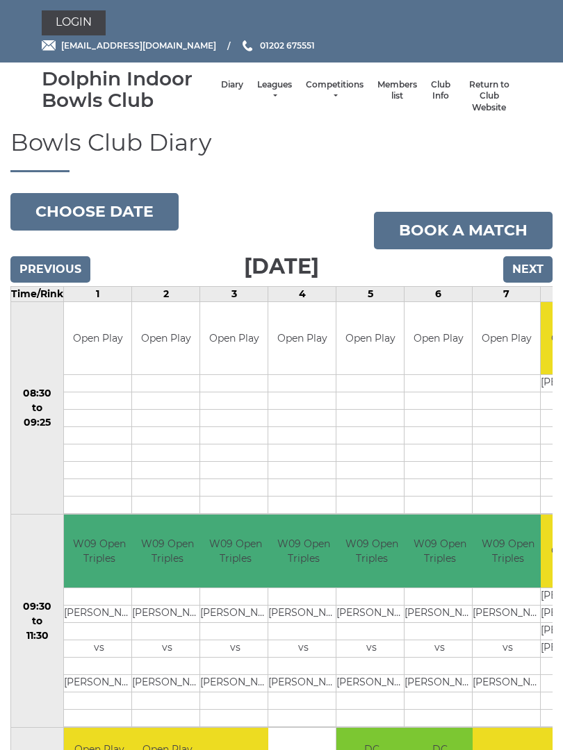  Describe the element at coordinates (38, 294) in the screenshot. I see `td: Time/Rink` at that location.